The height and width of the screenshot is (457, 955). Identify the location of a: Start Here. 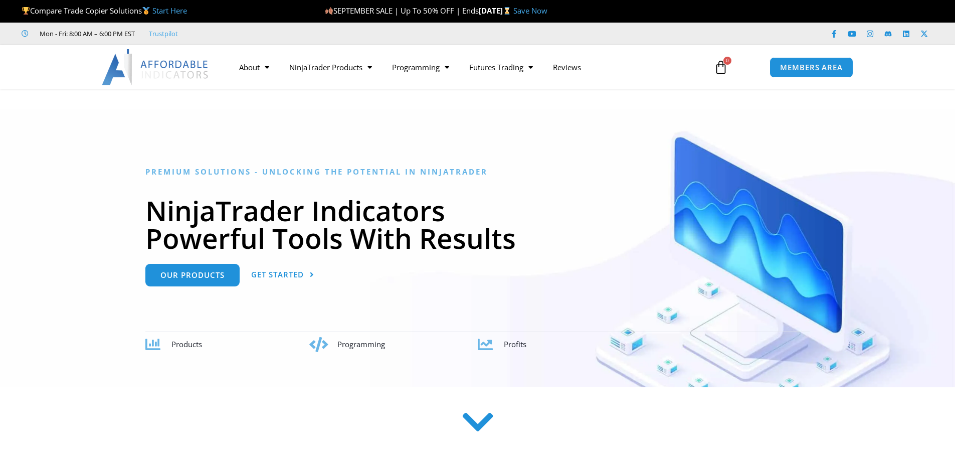
(169, 11).